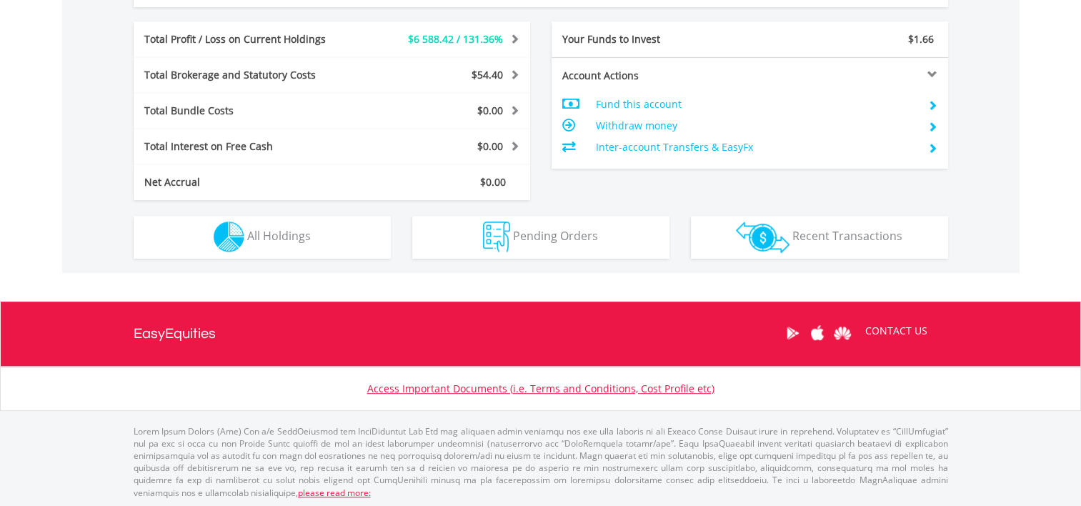  Describe the element at coordinates (249, 39) in the screenshot. I see `div: Total Profit / Loss on Current Holdings` at that location.